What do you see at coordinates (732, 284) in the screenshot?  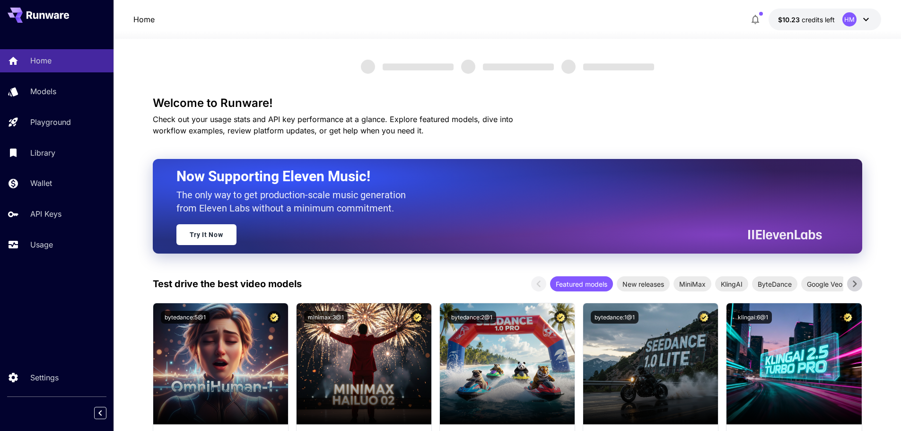 I see `div: KlingAI` at bounding box center [732, 284].